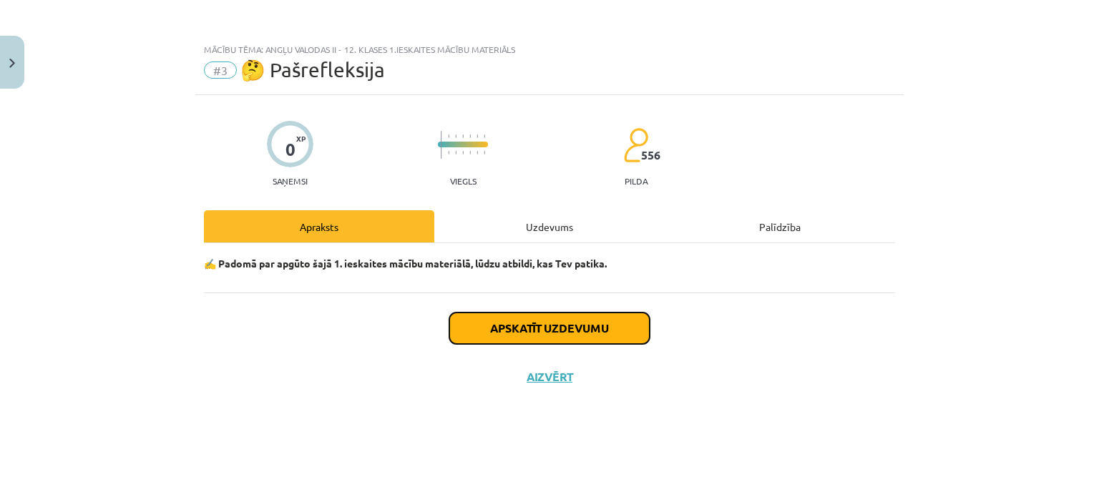  I want to click on img: icon-close-lesson-0947bae3869378f0d4975bcd49f059093ad1ed9edebbc8119c70593378902aed.svg, so click(12, 63).